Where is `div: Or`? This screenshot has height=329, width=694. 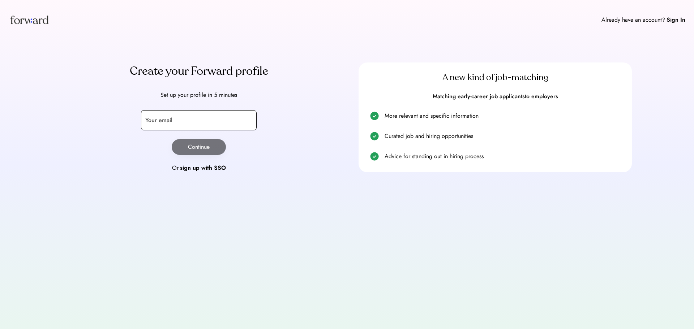 div: Or is located at coordinates (175, 168).